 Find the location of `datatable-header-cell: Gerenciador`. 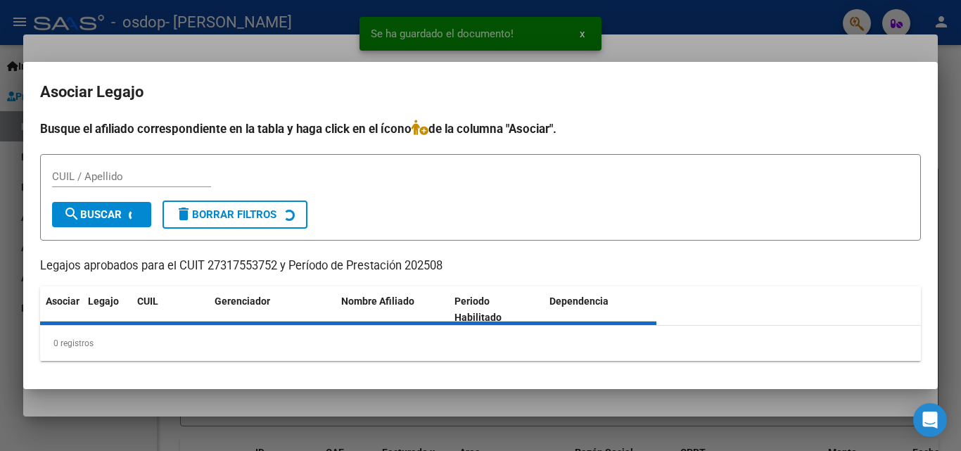

datatable-header-cell: Gerenciador is located at coordinates (272, 310).